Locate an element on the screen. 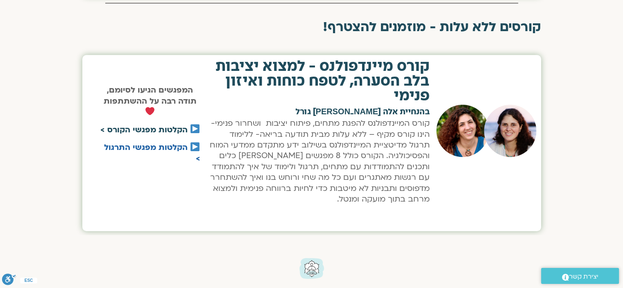 This screenshot has width=623, height=288. strong: המפגשים הגיעו לסיומם, תודה רבה על ההשתתפות is located at coordinates (150, 101).